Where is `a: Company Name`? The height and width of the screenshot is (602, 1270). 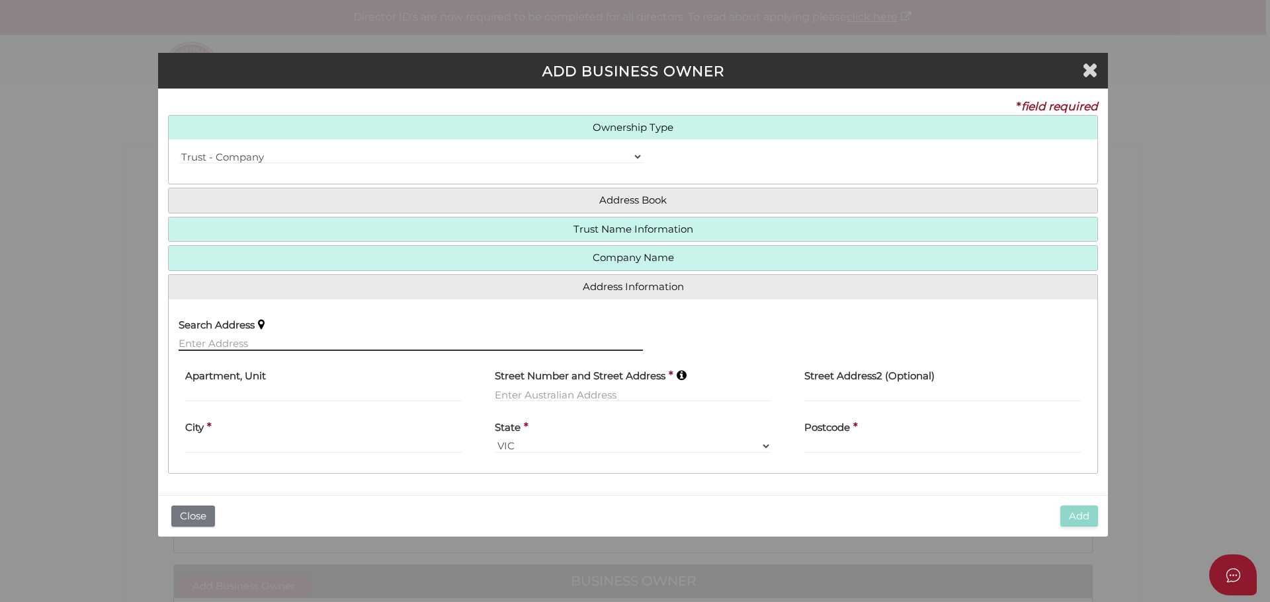
a: Company Name is located at coordinates (633, 258).